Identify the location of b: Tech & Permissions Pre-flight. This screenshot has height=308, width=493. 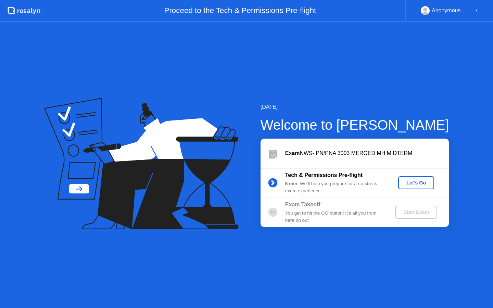
(324, 175).